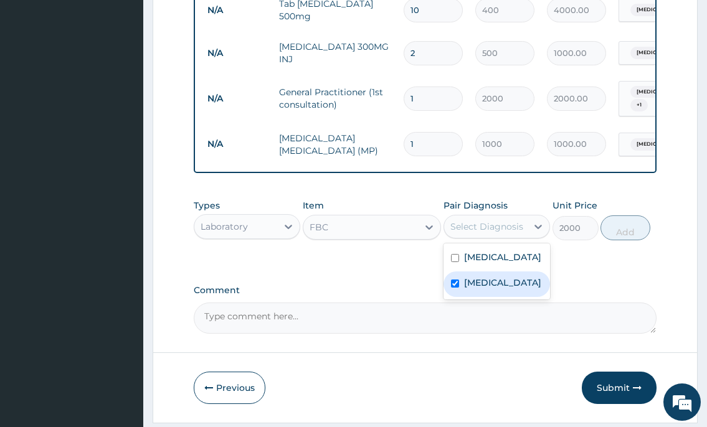  Describe the element at coordinates (37, 78) in the screenshot. I see `img: d_794563401_company_1708531726252_794563401` at that location.